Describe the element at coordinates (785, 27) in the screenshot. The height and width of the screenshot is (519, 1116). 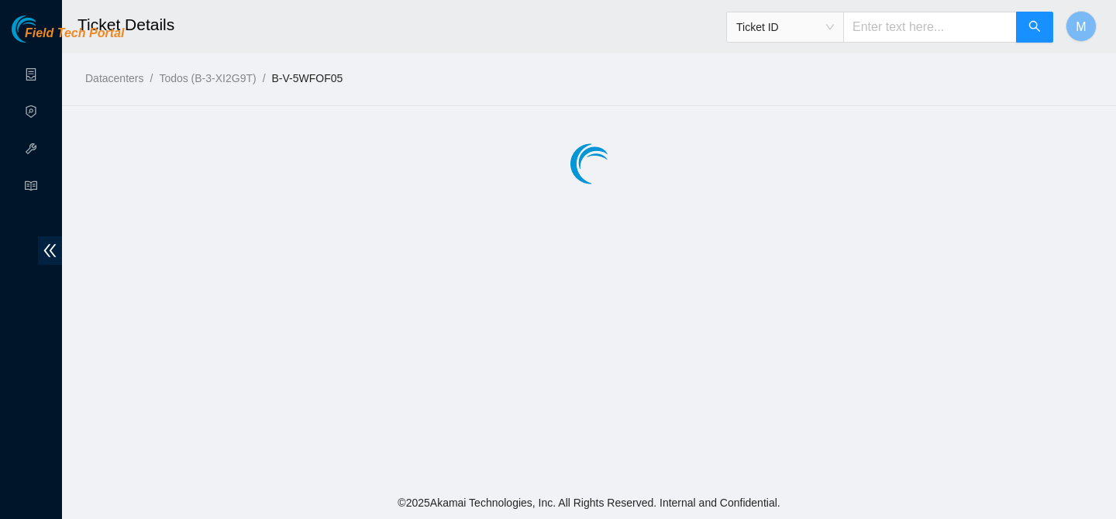
I see `span: Ticket ID` at that location.